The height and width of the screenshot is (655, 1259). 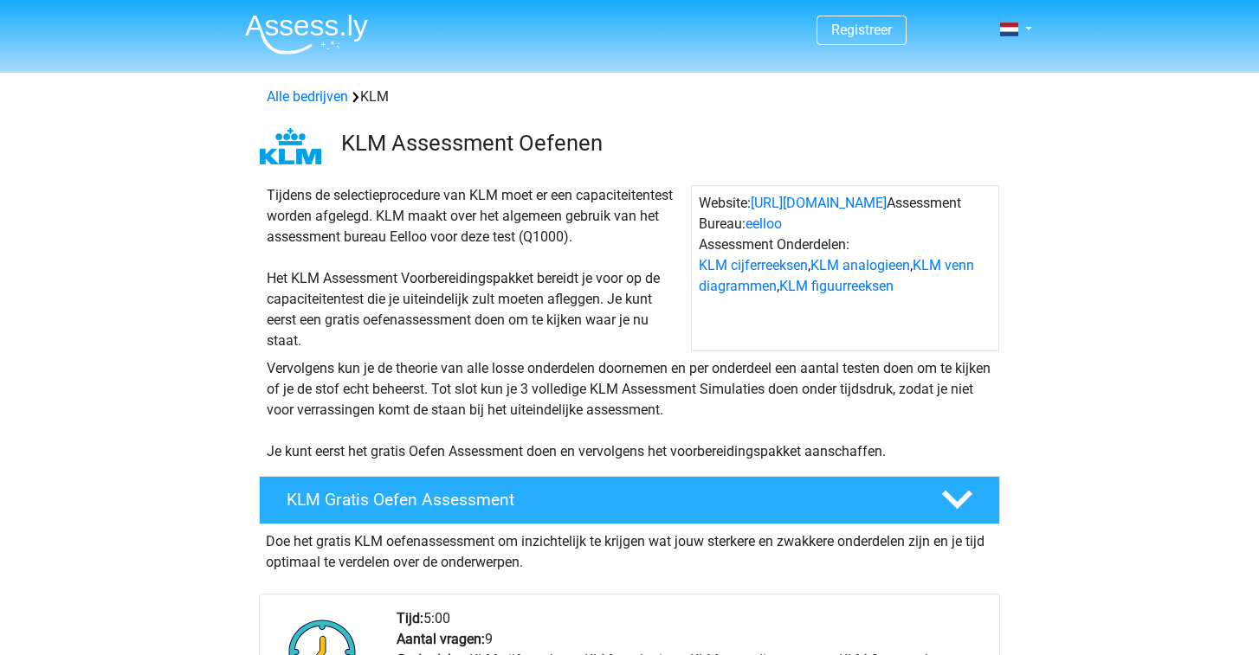 I want to click on b: Tijd:, so click(x=409, y=618).